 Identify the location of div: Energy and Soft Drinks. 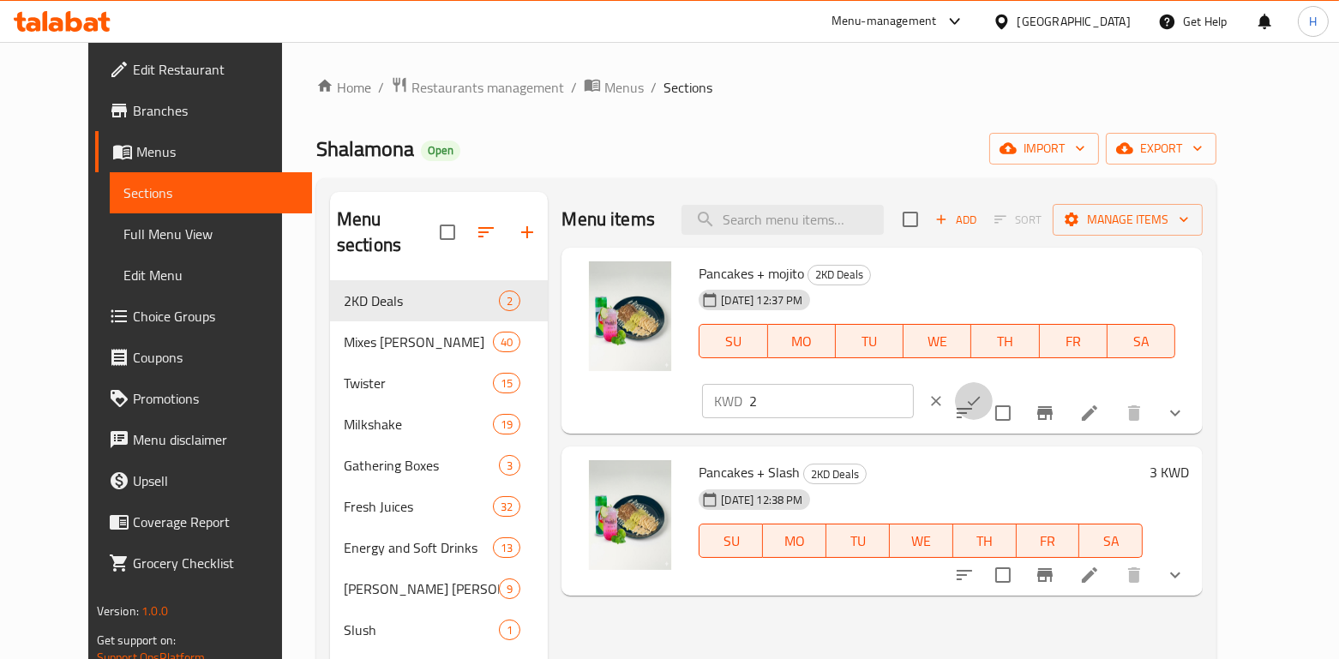
(418, 548).